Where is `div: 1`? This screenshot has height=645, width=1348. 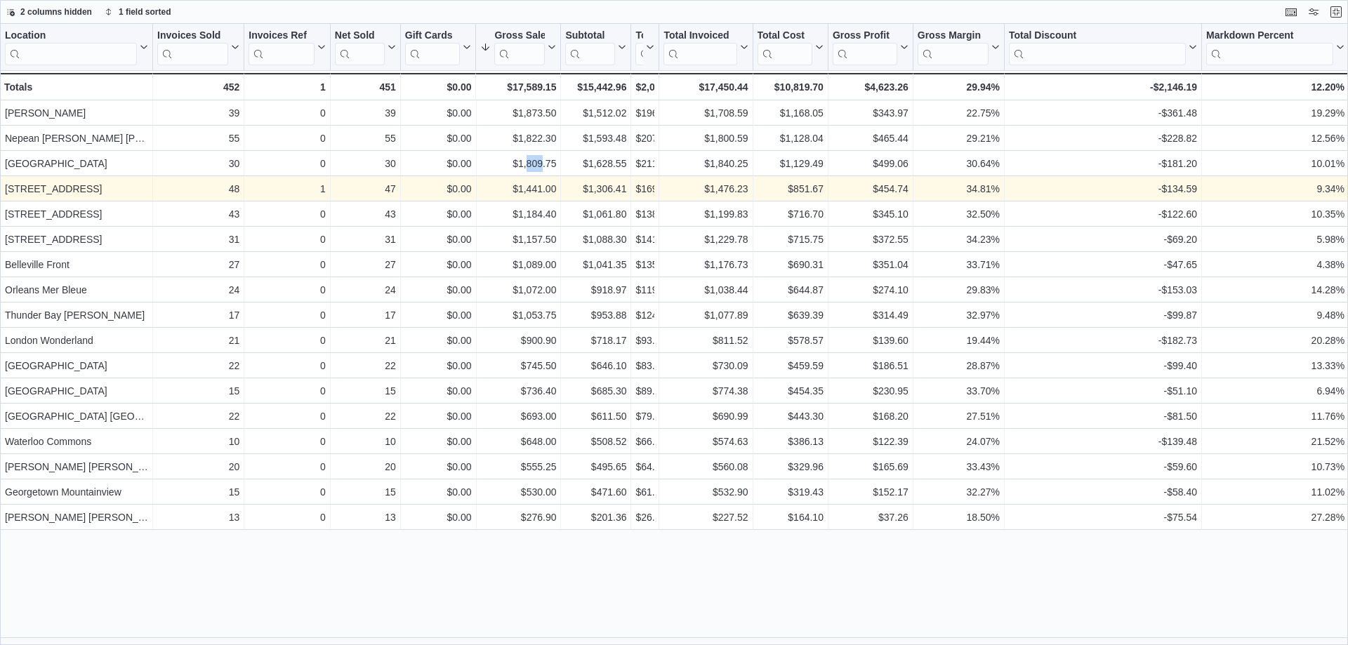 div: 1 is located at coordinates (286, 189).